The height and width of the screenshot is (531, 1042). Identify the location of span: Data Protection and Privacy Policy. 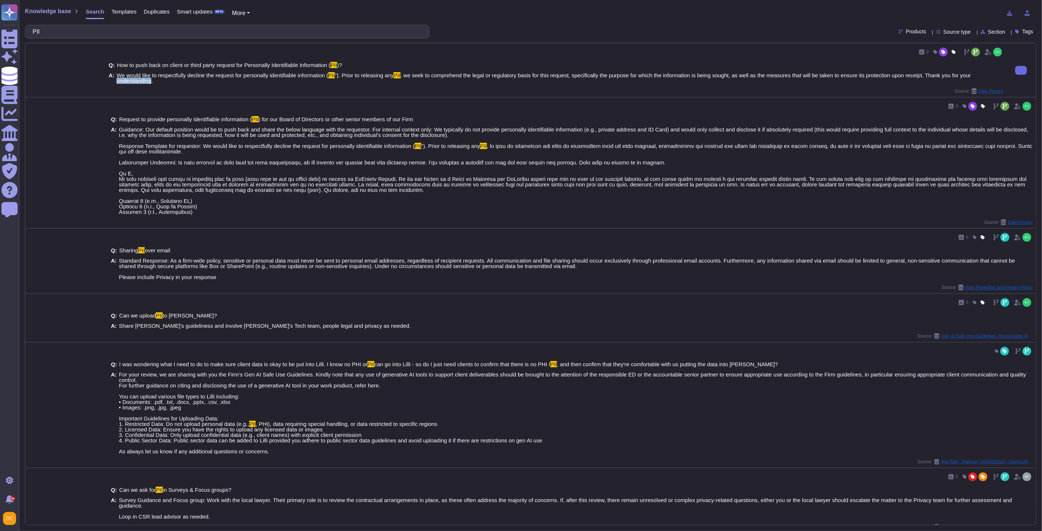
(999, 288).